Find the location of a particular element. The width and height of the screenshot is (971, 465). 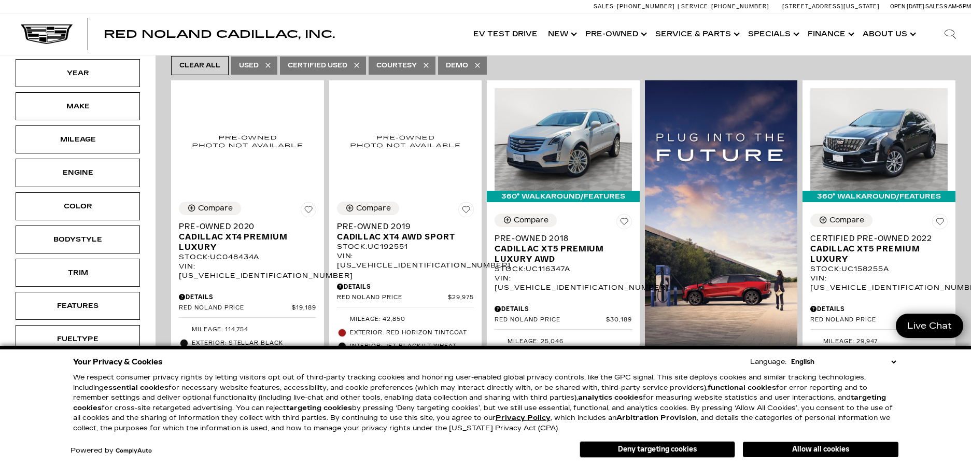

a: Specials is located at coordinates (773, 34).